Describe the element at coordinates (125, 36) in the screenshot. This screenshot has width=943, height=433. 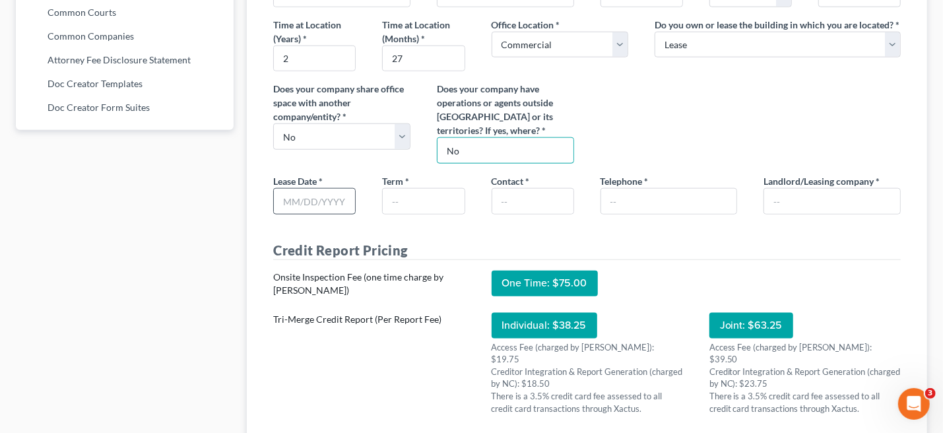
I see `a: Common Companies` at that location.